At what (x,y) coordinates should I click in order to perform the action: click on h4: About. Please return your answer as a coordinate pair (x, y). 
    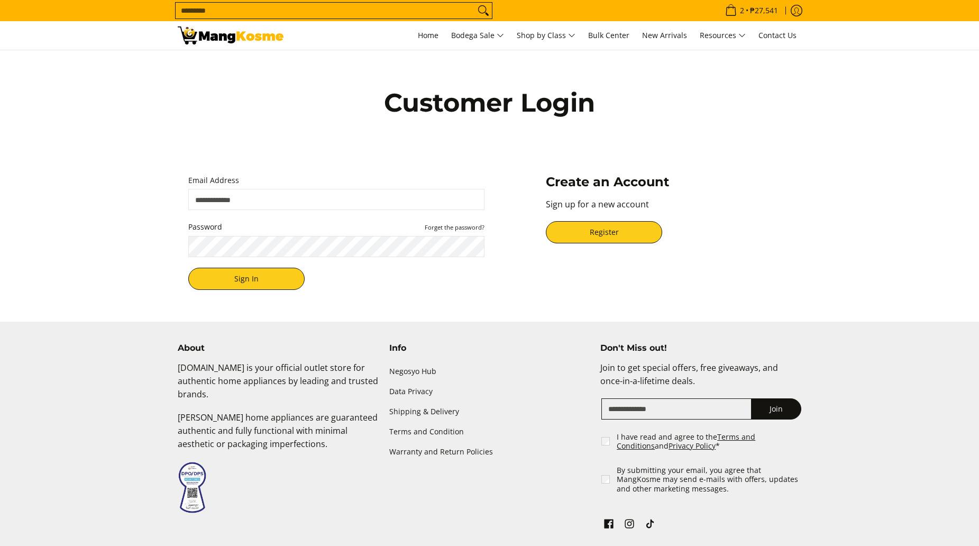
    Looking at the image, I should click on (278, 348).